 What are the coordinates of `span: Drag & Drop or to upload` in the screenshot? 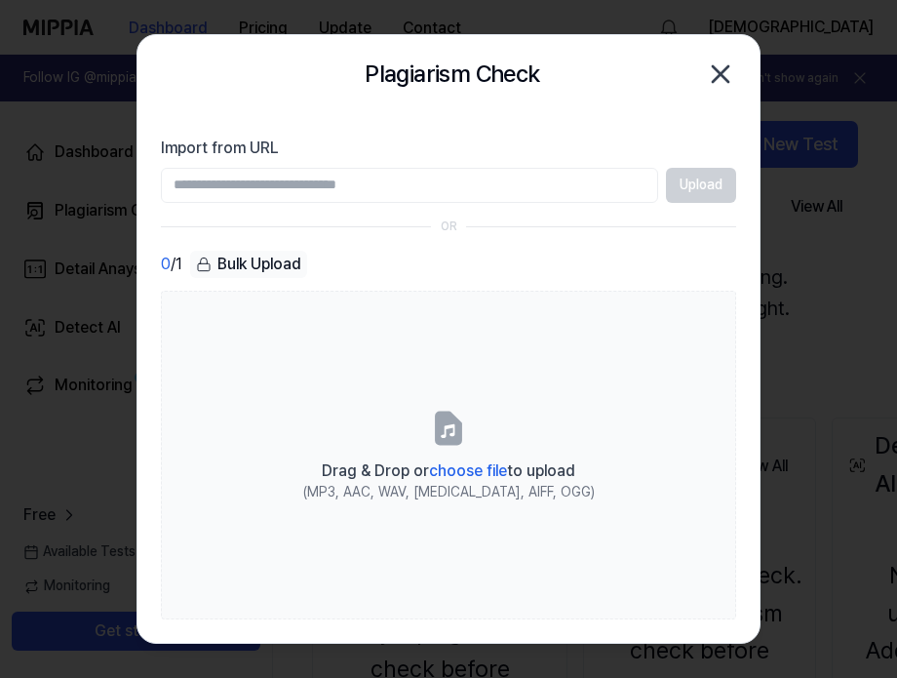 It's located at (449, 470).